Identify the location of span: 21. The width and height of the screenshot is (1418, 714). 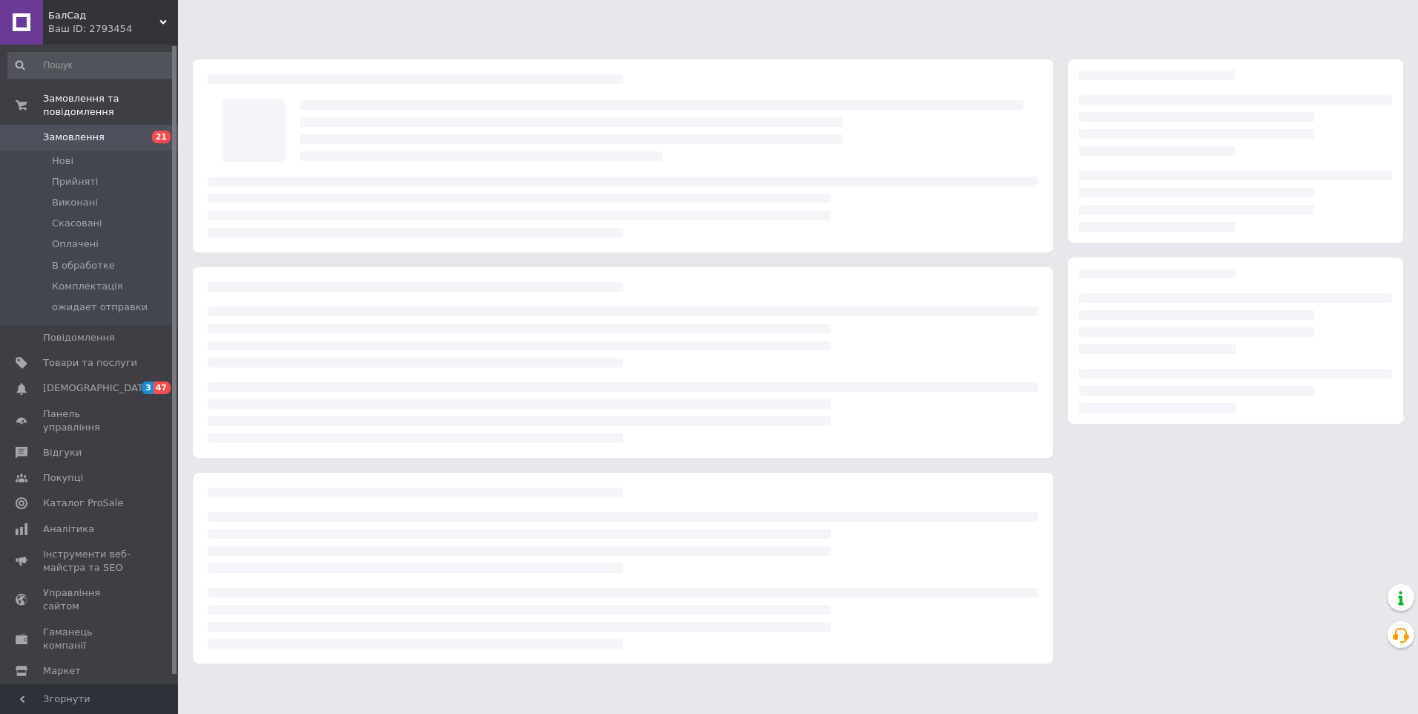
(161, 136).